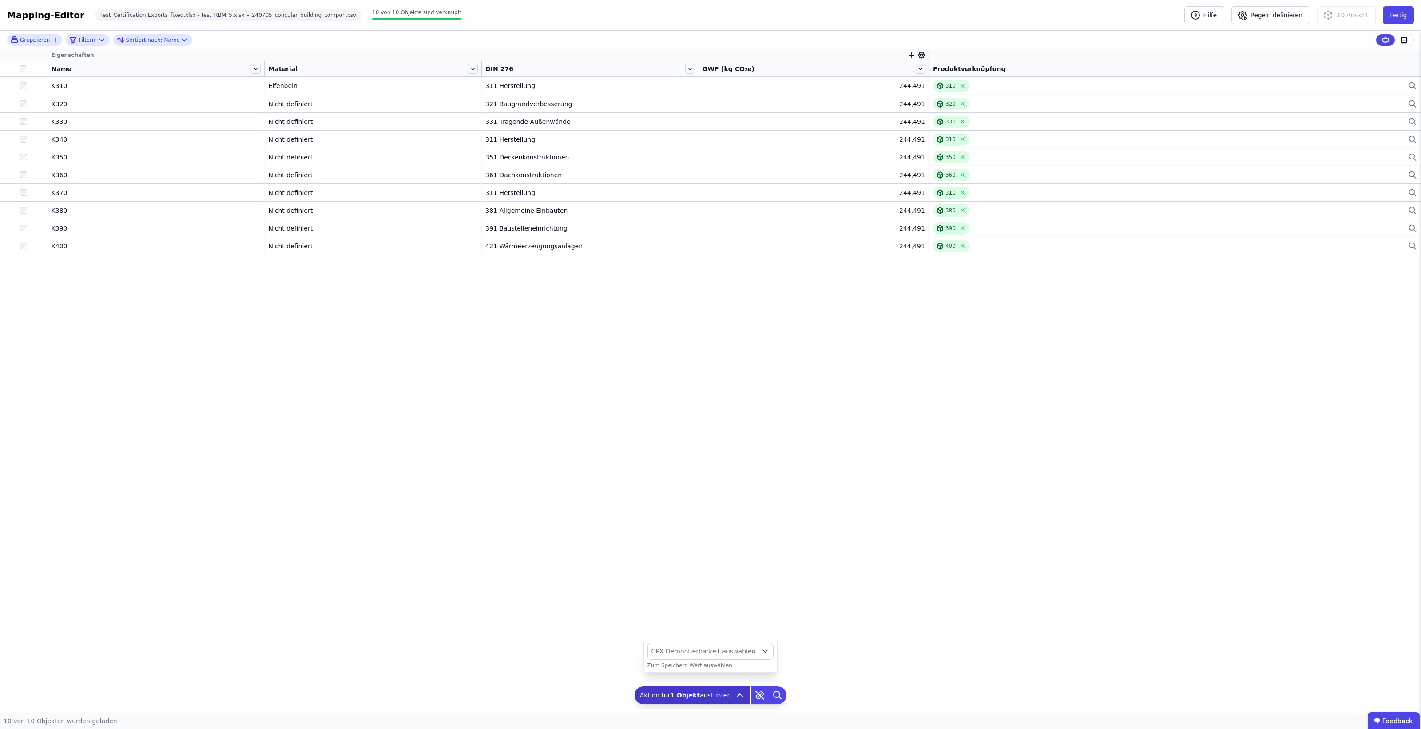 Image resolution: width=1421 pixels, height=729 pixels. I want to click on button: 3D Ansicht, so click(1346, 15).